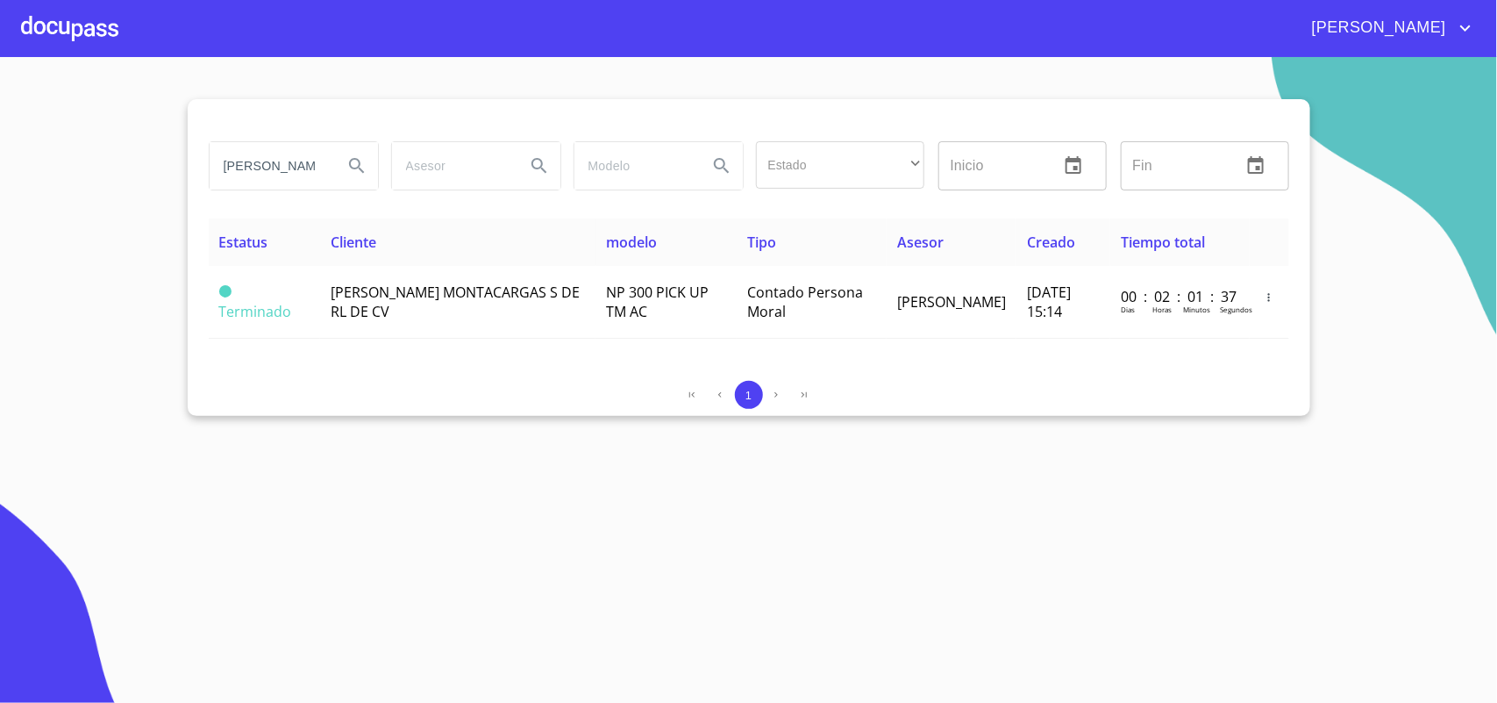 The width and height of the screenshot is (1497, 703). What do you see at coordinates (748, 395) in the screenshot?
I see `span: 1` at bounding box center [748, 395].